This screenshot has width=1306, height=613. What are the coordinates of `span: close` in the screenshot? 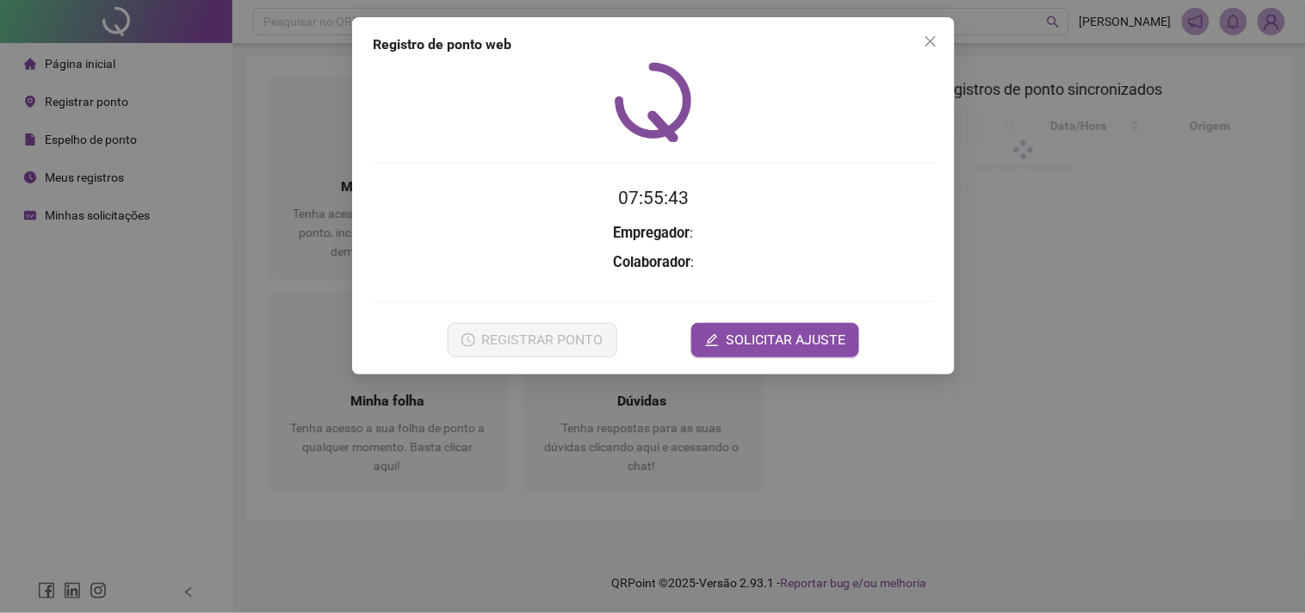 It's located at (930, 41).